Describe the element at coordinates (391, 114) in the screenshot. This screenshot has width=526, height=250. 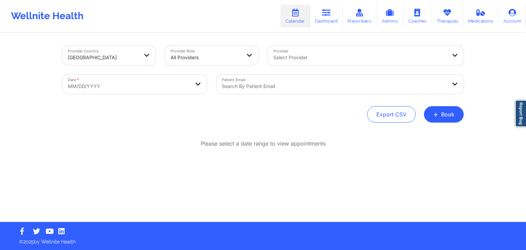
I see `button: Export CSV` at that location.